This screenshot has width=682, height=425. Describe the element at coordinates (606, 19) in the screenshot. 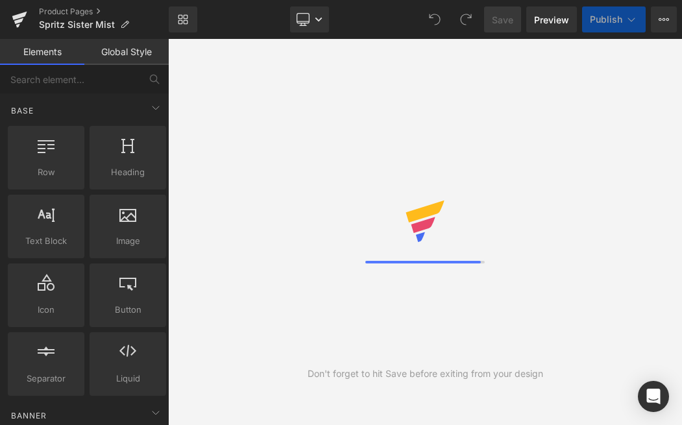

I see `span: Publish` at that location.